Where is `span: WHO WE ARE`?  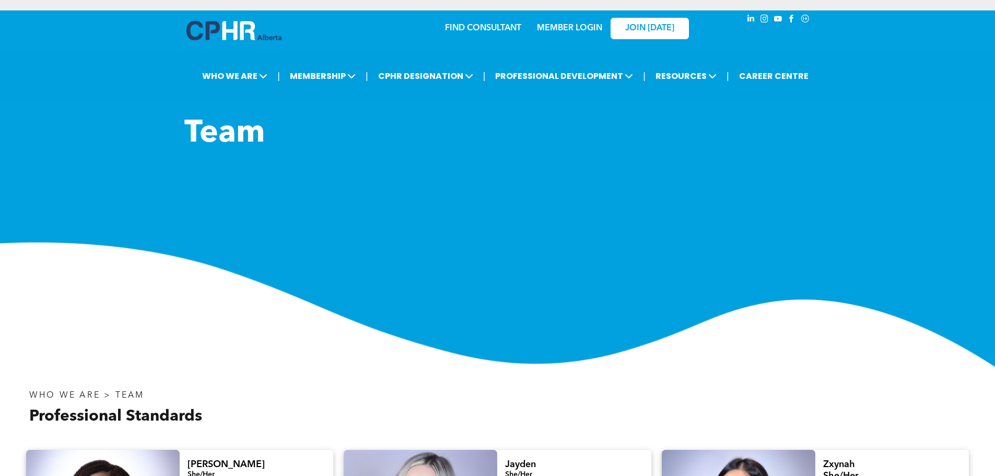 span: WHO WE ARE is located at coordinates (234, 76).